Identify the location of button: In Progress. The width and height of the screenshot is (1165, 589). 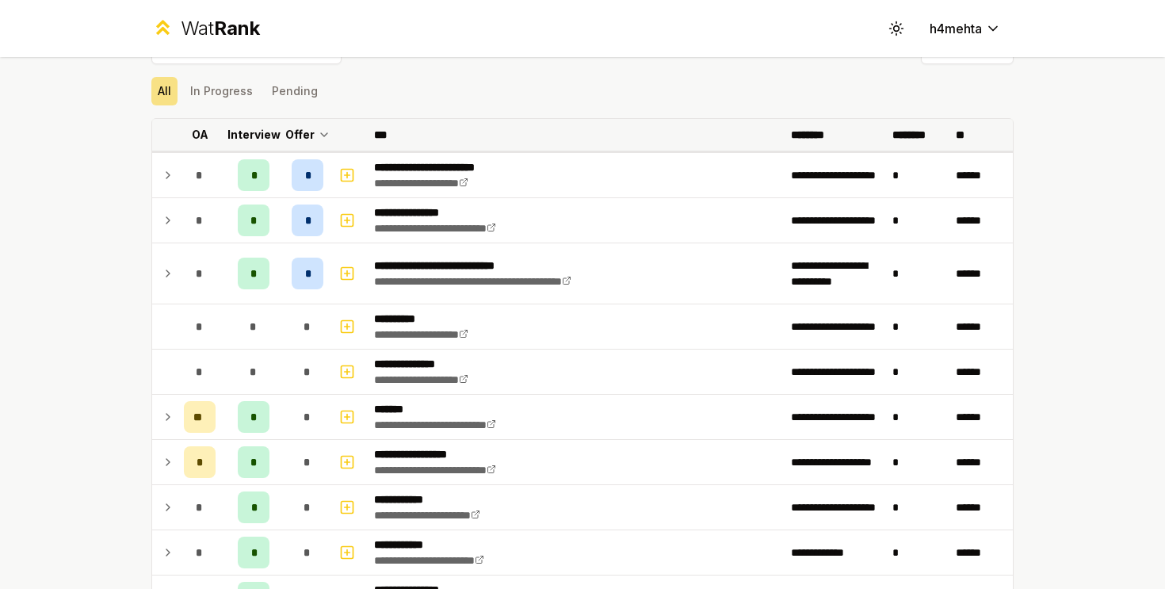
(221, 91).